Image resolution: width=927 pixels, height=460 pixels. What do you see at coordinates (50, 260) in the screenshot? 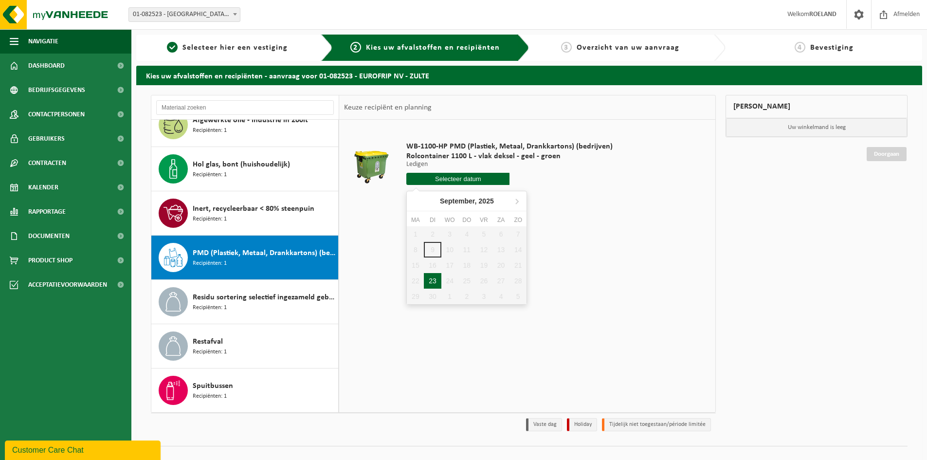
I see `span: Product Shop` at bounding box center [50, 260].